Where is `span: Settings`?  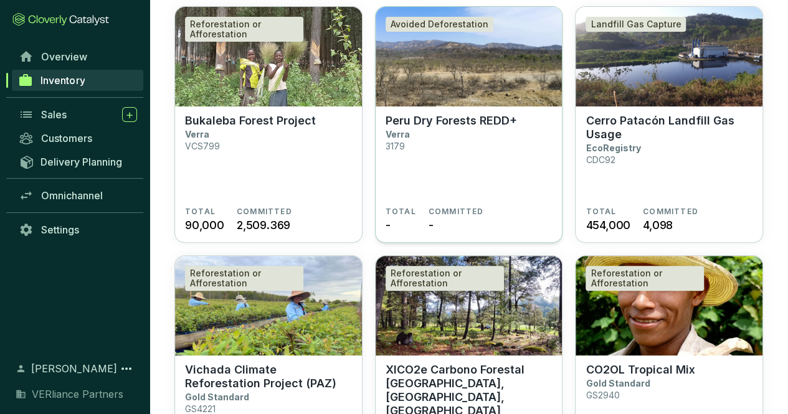 span: Settings is located at coordinates (60, 230).